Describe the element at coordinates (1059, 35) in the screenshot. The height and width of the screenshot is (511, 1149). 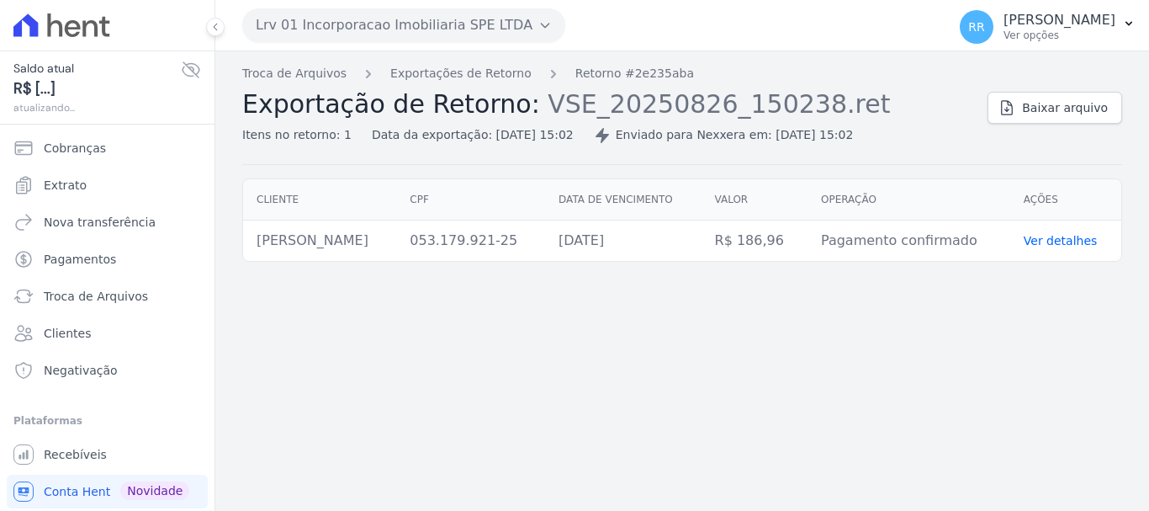
I see `p: Ver opções` at that location.